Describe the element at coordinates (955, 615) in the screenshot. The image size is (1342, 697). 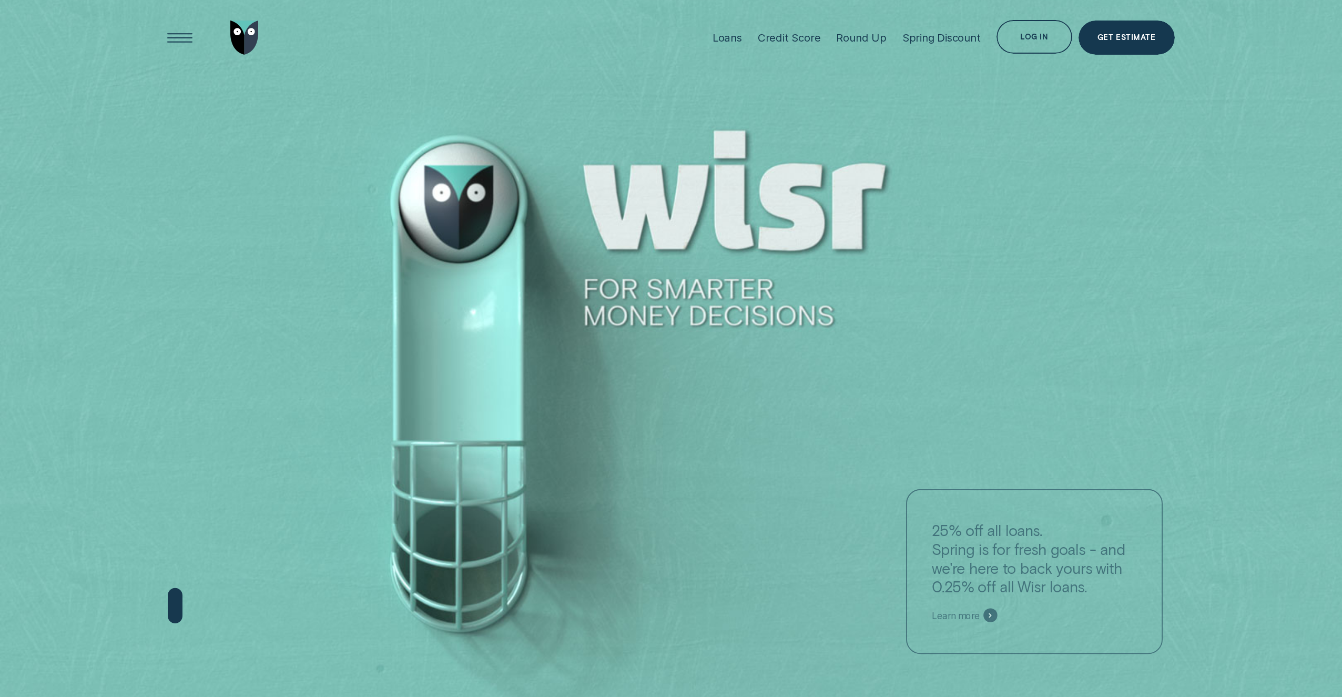
I see `span: Learn more` at that location.